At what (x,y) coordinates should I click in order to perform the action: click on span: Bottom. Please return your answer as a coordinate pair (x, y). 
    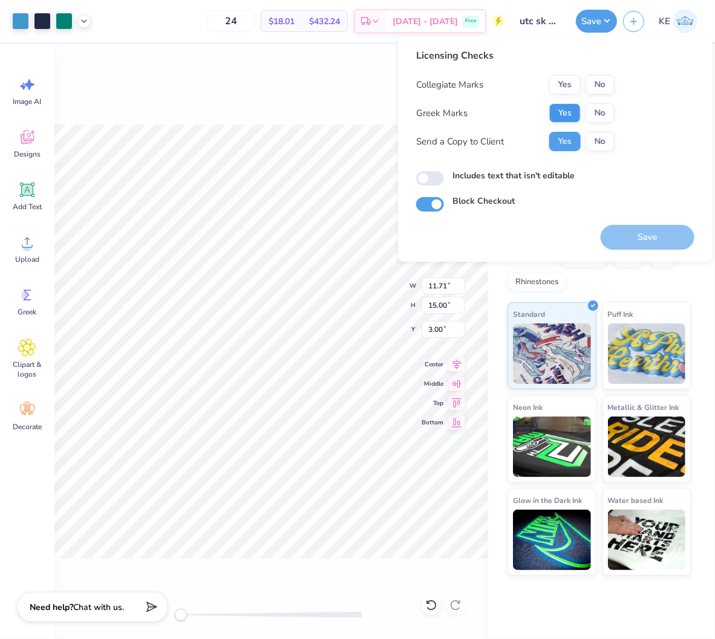
    Looking at the image, I should click on (432, 423).